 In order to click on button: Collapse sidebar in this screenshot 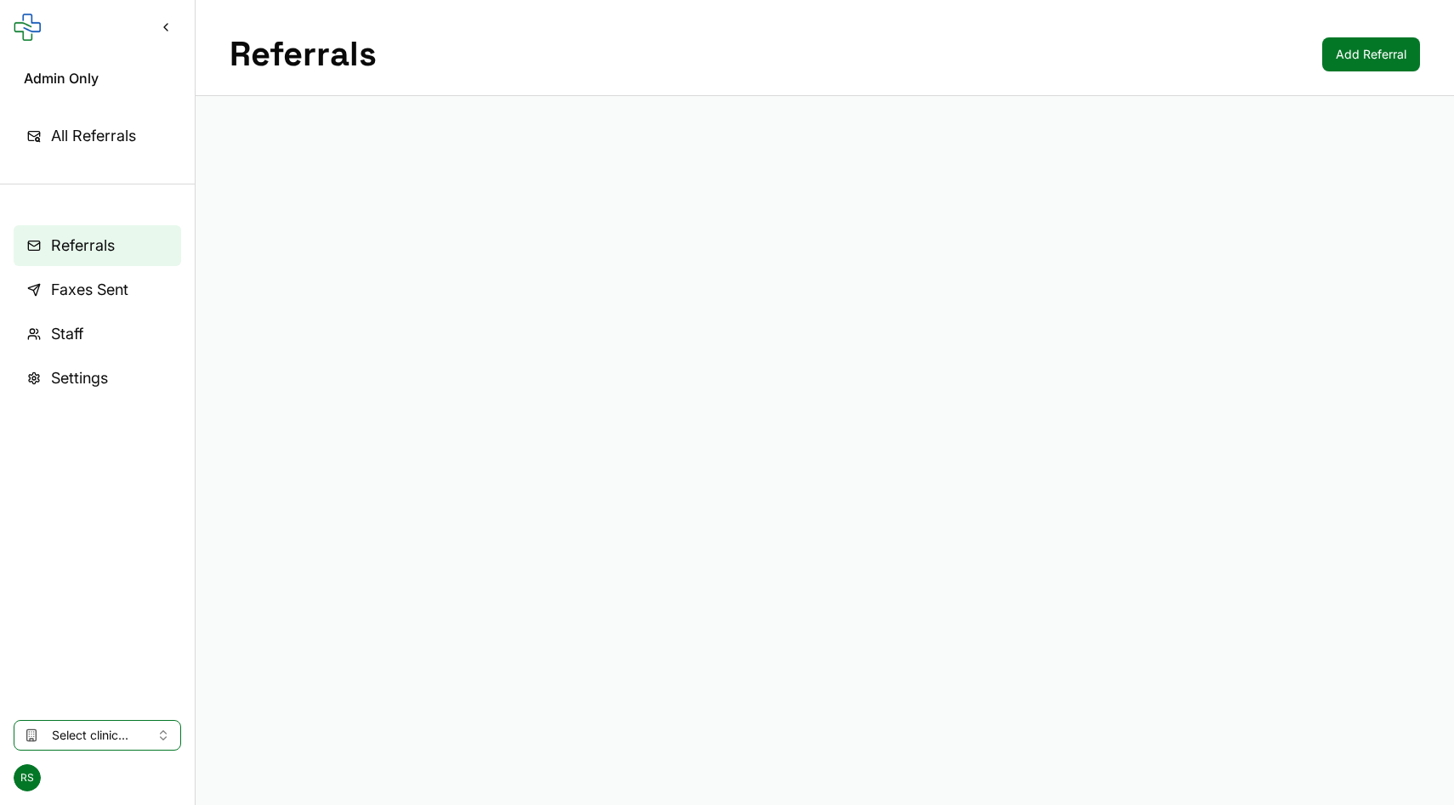, I will do `click(166, 27)`.